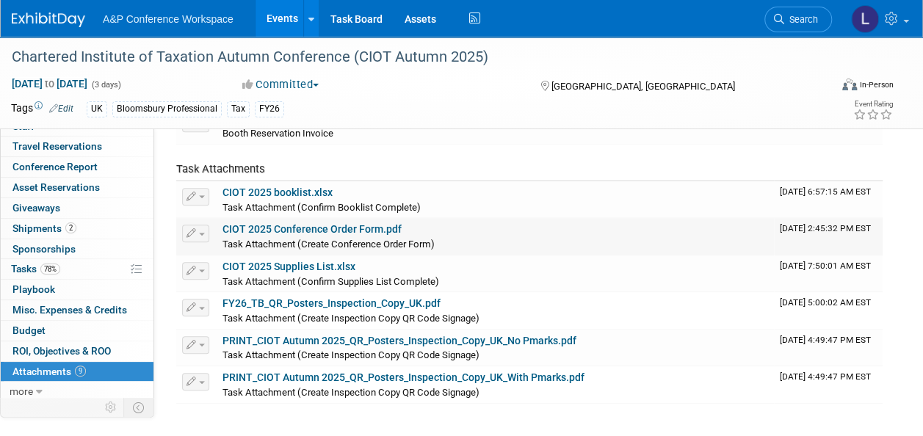 The image size is (923, 436). Describe the element at coordinates (288, 266) in the screenshot. I see `a: CIOT 2025 Supplies List.xlsx` at that location.